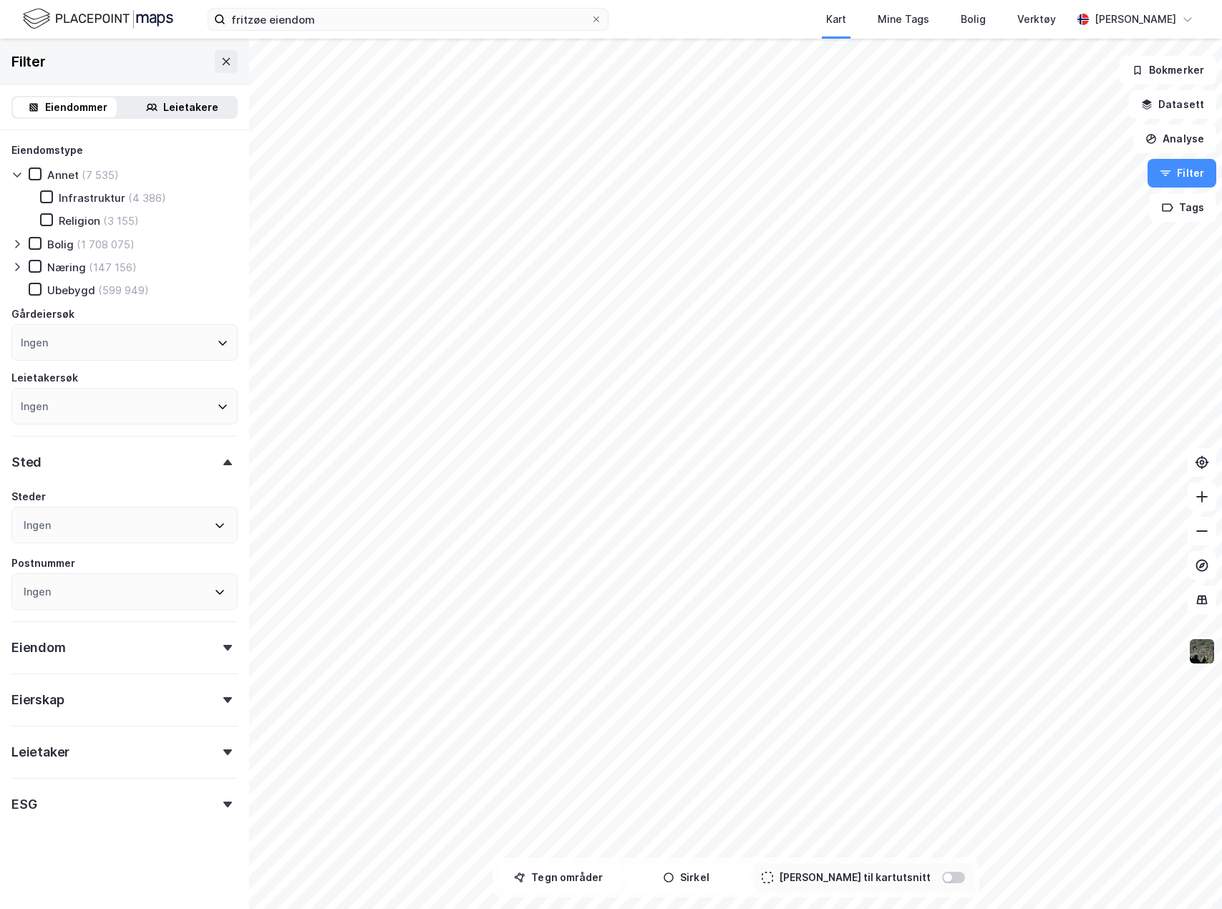 The image size is (1222, 909). Describe the element at coordinates (40, 752) in the screenshot. I see `div: Leietaker` at that location.